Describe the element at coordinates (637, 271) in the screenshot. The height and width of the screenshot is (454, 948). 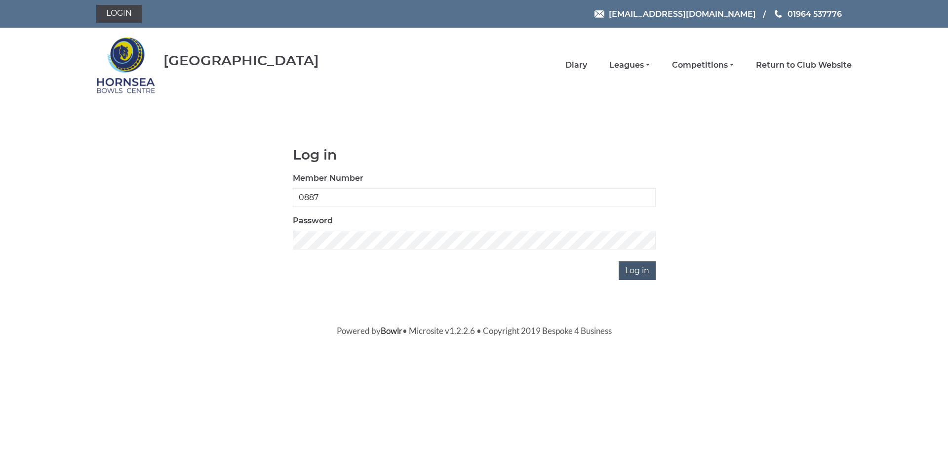
I see `input: Log in` at that location.